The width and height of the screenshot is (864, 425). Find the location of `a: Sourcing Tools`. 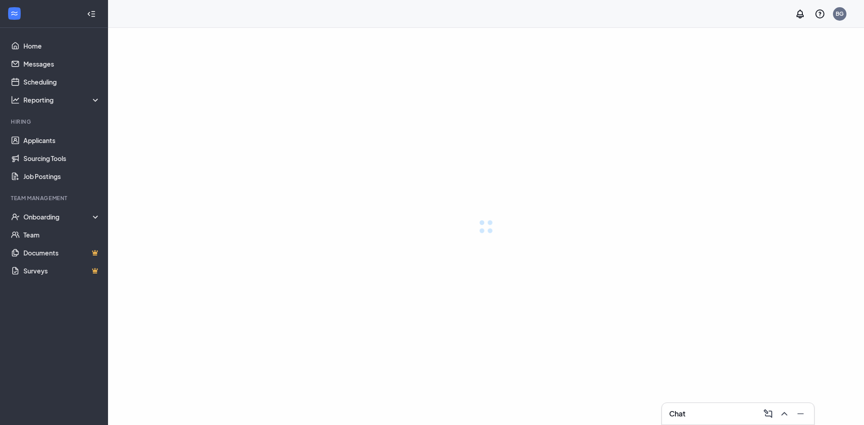

a: Sourcing Tools is located at coordinates (62, 158).